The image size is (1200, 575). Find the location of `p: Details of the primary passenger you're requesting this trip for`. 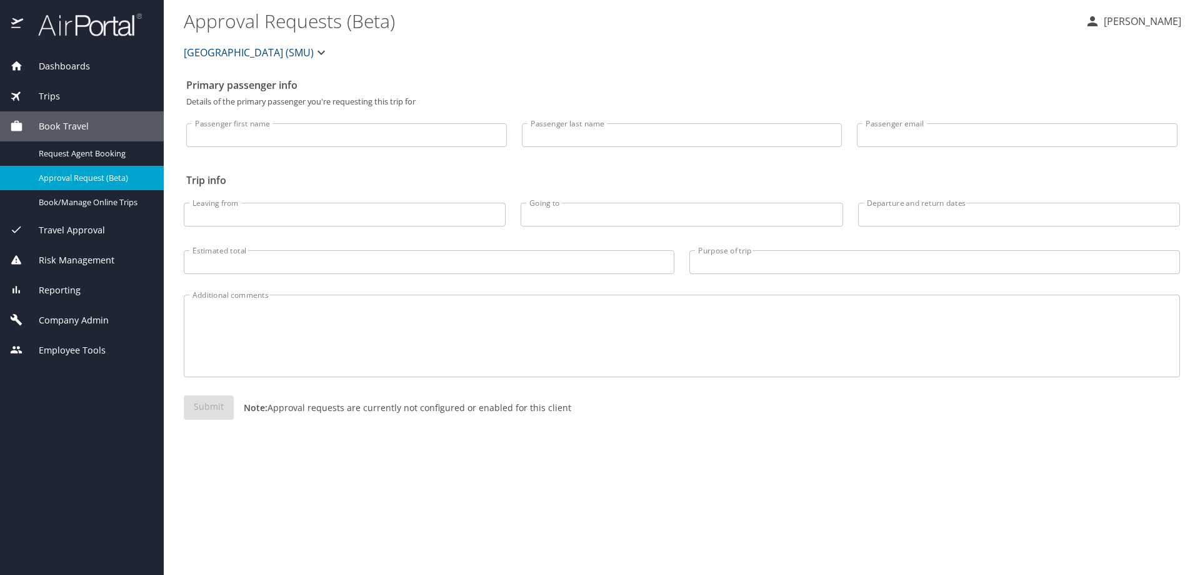

p: Details of the primary passenger you're requesting this trip for is located at coordinates (682, 101).